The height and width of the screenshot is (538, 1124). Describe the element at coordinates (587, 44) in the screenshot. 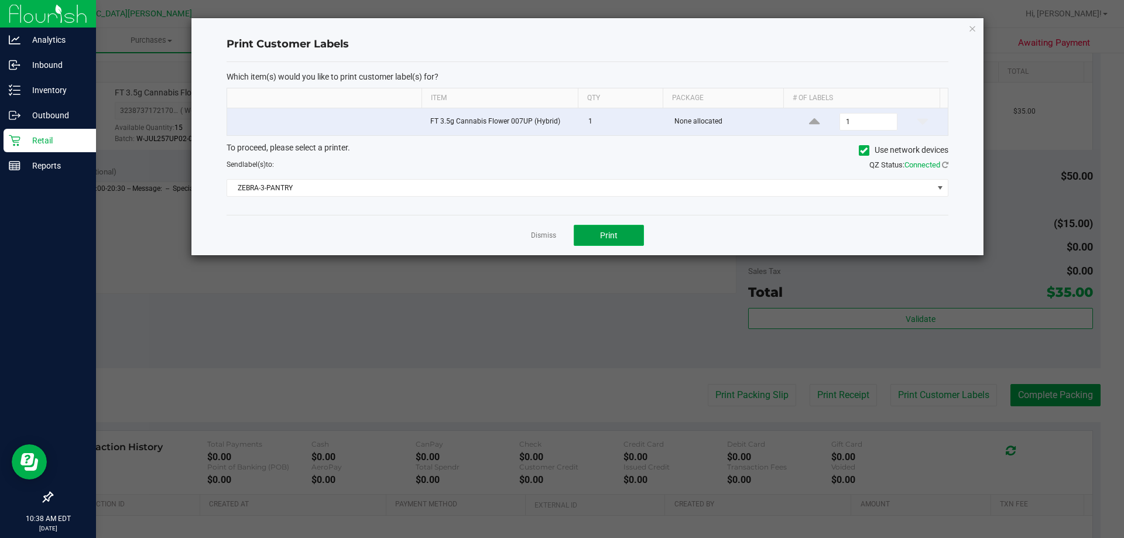

I see `h4: Print Customer Labels` at that location.